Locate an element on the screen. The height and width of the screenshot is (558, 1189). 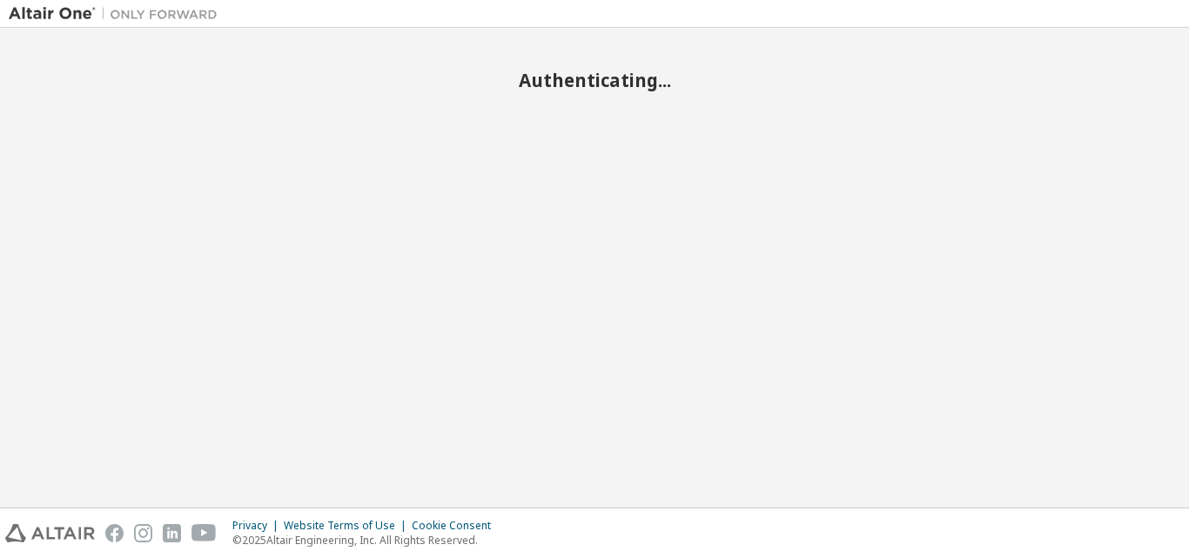
img: linkedin.svg is located at coordinates (172, 533).